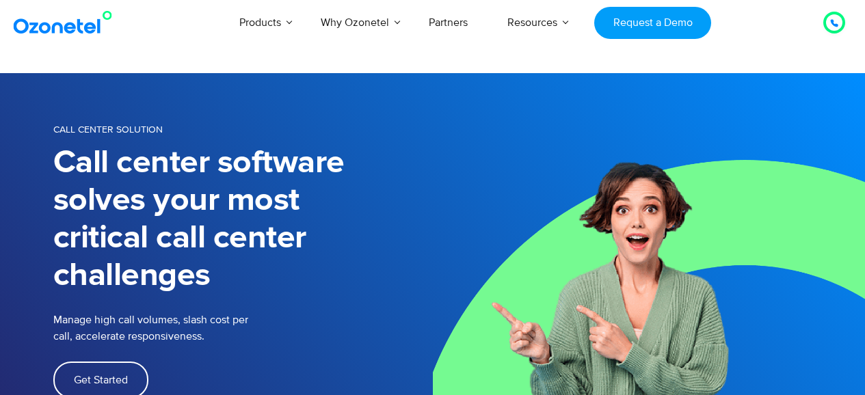  What do you see at coordinates (243, 220) in the screenshot?
I see `h1: Call center software solves your most critical call center challenges` at bounding box center [243, 220].